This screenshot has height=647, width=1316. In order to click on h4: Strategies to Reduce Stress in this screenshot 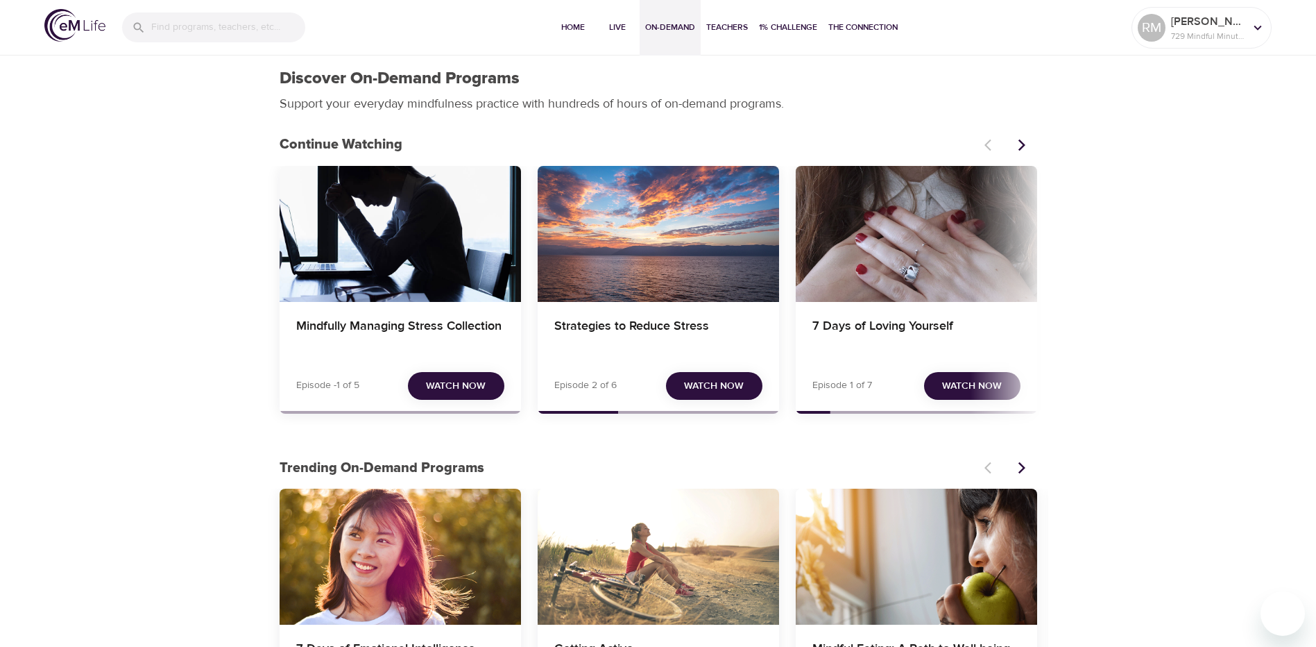, I will do `click(658, 335)`.